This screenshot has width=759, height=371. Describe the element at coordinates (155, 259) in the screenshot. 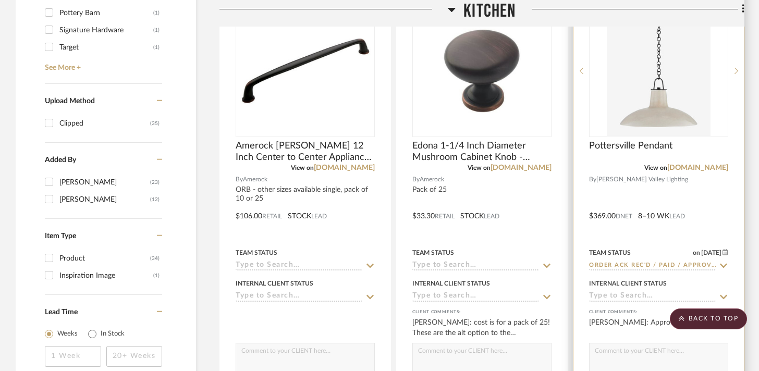

I see `div: (34)` at that location.